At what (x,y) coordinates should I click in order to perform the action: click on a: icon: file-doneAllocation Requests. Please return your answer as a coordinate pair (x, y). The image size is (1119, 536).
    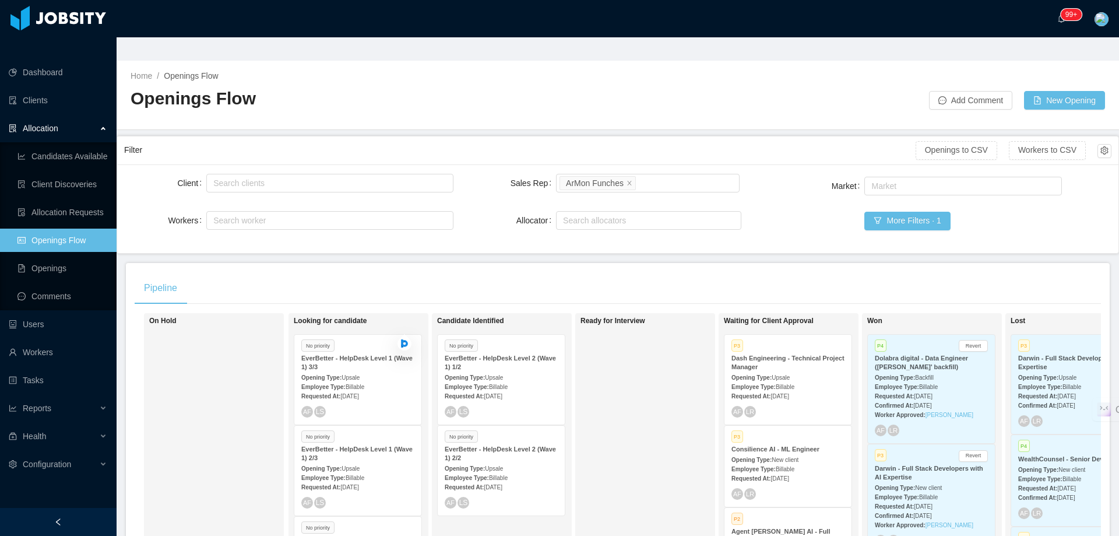
    Looking at the image, I should click on (62, 212).